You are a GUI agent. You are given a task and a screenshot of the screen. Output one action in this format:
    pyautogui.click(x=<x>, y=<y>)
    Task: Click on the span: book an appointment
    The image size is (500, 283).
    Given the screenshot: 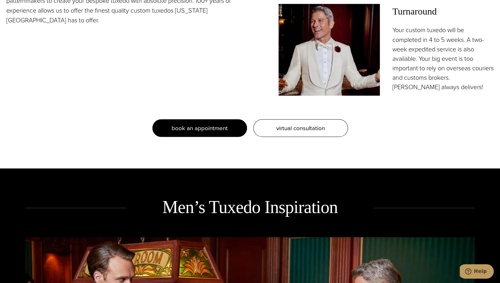 What is the action you would take?
    pyautogui.click(x=200, y=128)
    